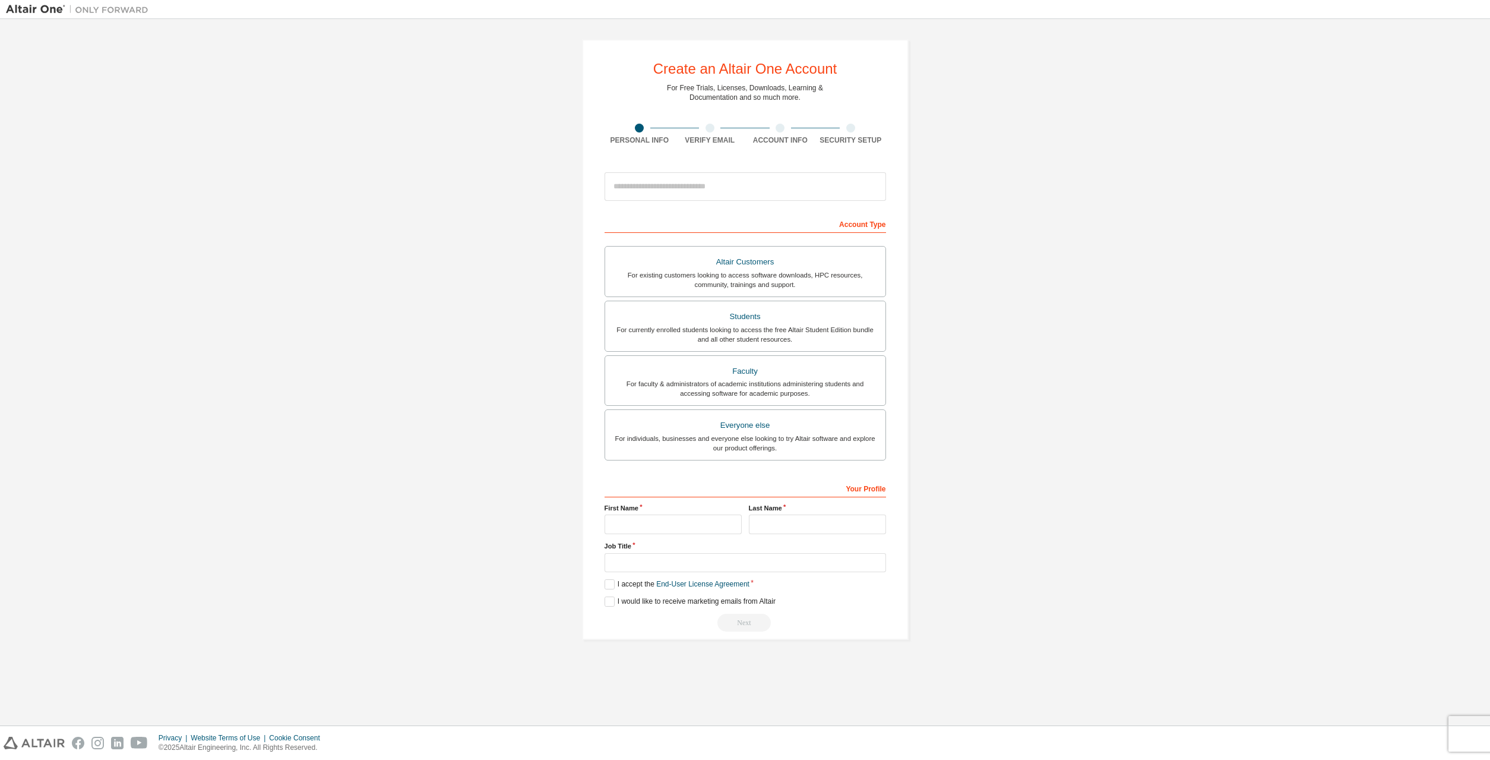  I want to click on img: altair_logo.svg, so click(34, 743).